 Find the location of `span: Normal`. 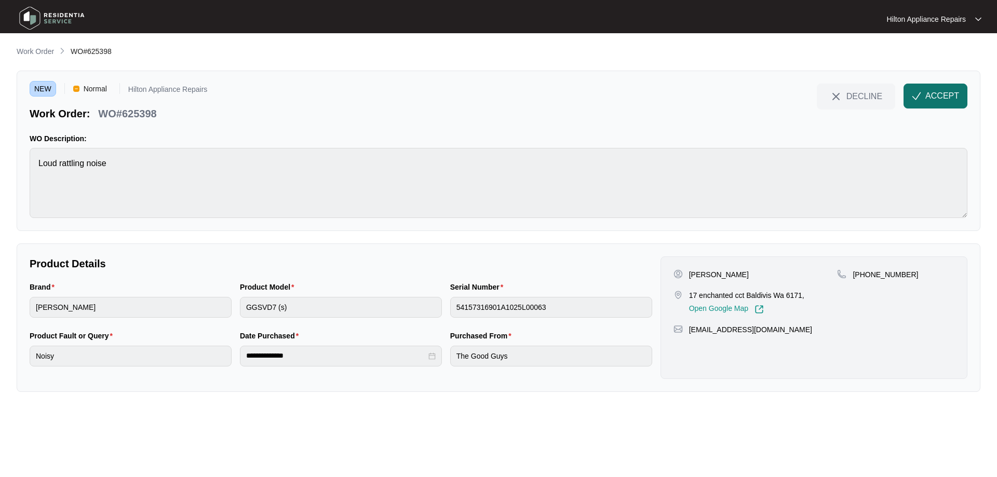

span: Normal is located at coordinates (95, 89).